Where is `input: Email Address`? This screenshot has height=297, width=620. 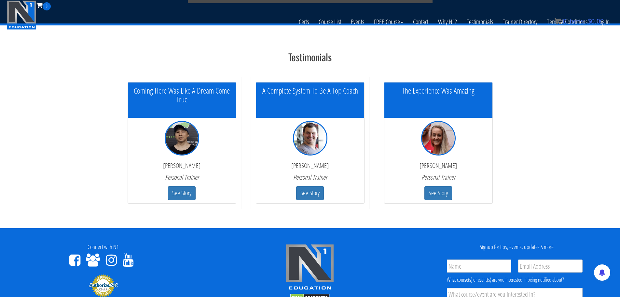 input: Email Address is located at coordinates (550, 266).